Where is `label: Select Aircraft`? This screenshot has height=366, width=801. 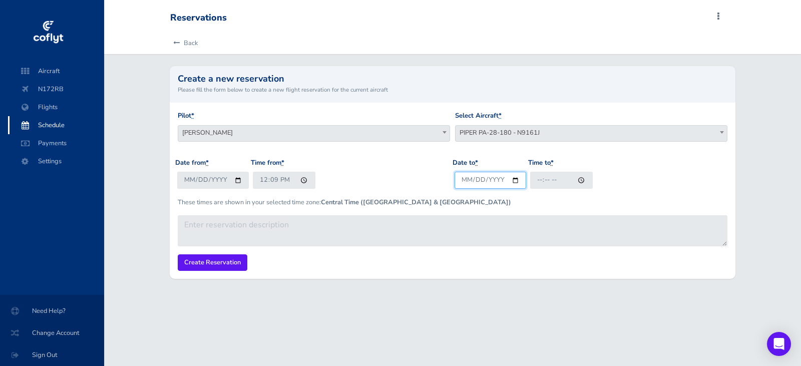 label: Select Aircraft is located at coordinates (478, 116).